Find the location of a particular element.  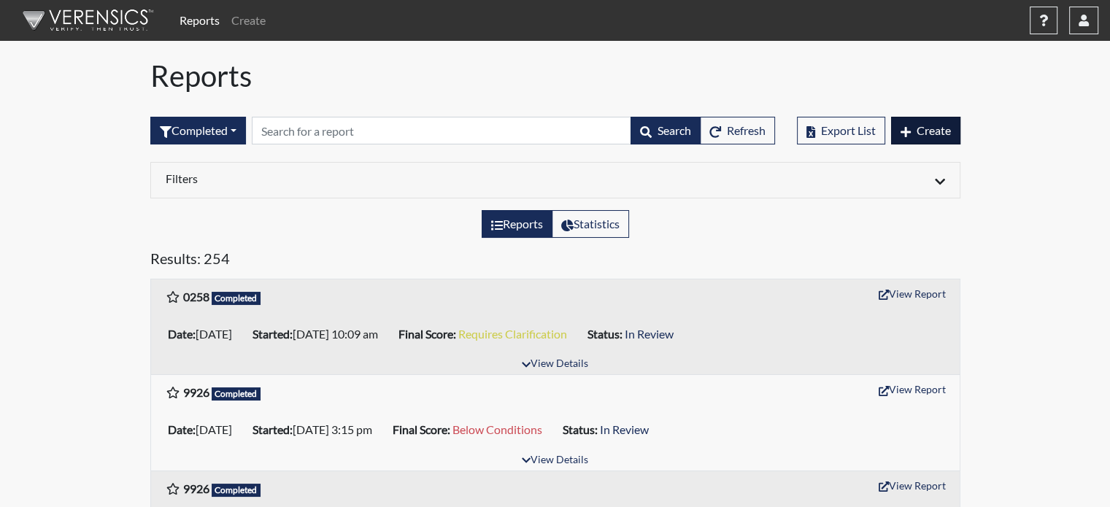

span: Create is located at coordinates (933, 130).